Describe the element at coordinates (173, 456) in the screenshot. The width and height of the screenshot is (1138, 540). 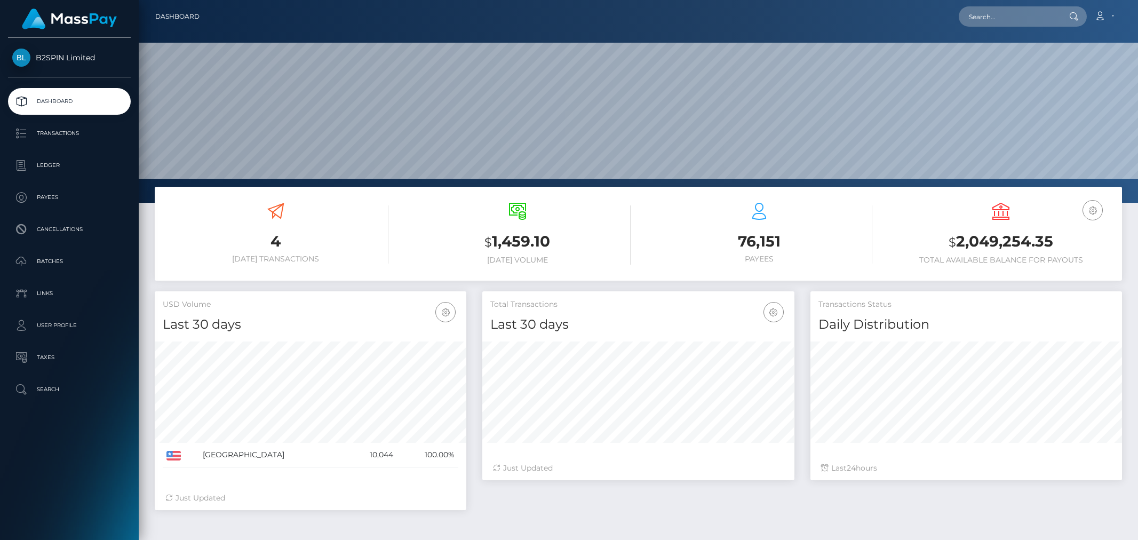
I see `img: US.png` at that location.